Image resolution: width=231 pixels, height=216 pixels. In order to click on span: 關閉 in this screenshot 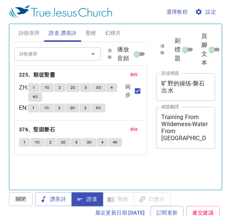, I will do `click(21, 199)`.